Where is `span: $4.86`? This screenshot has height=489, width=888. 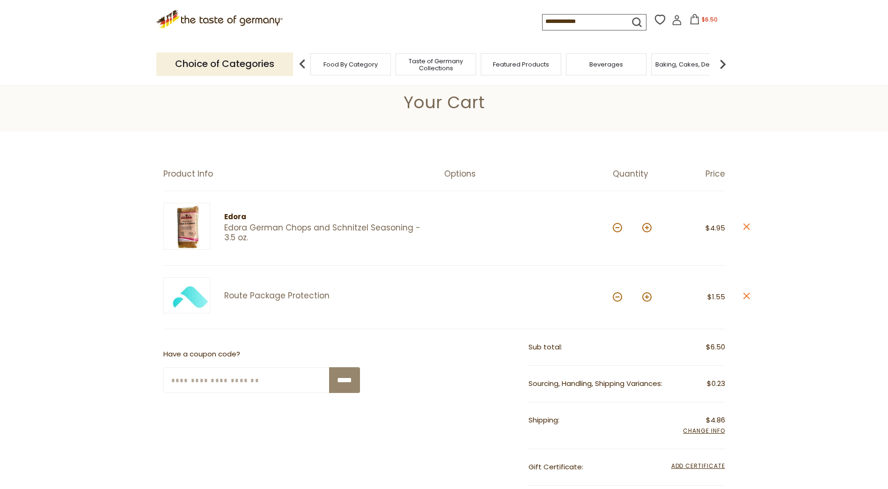 span: $4.86 is located at coordinates (715, 420).